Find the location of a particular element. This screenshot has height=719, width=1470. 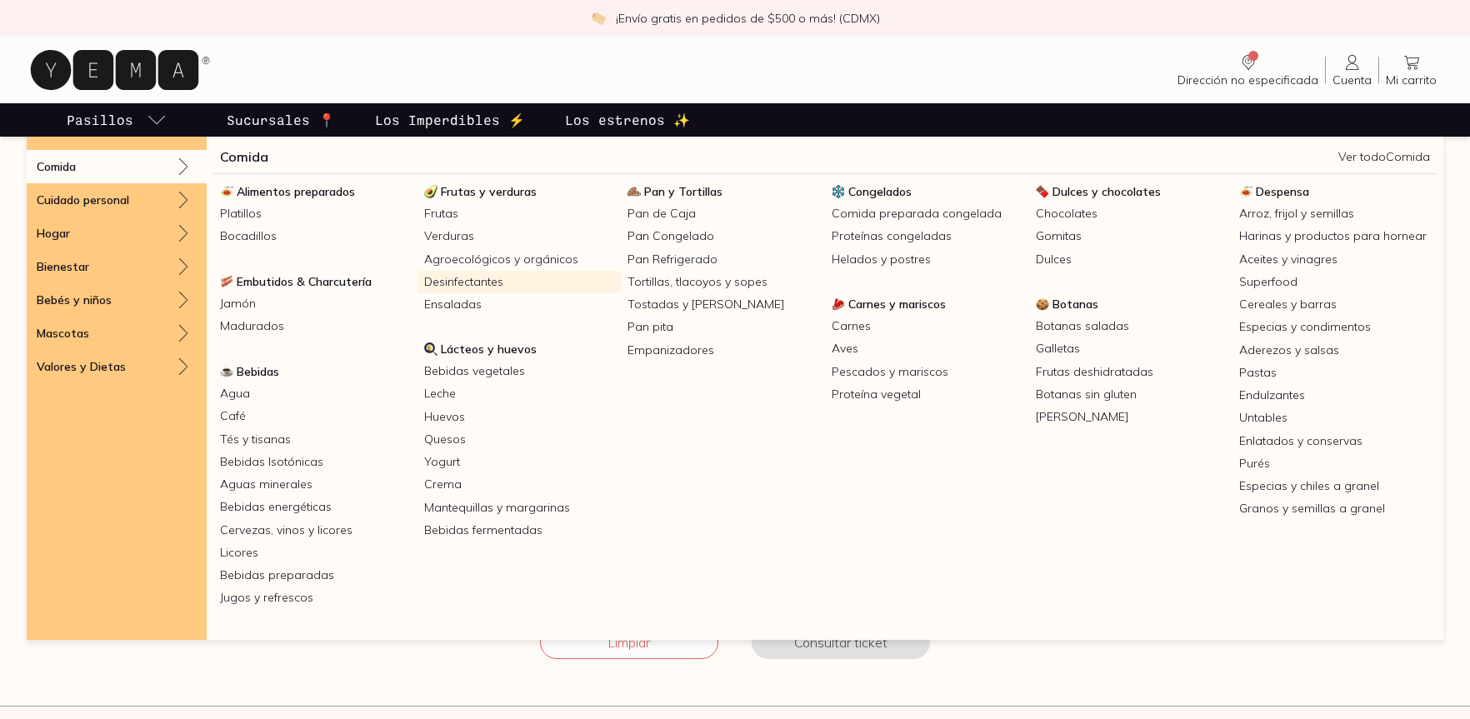

span: Frutas y verduras is located at coordinates (488, 192).